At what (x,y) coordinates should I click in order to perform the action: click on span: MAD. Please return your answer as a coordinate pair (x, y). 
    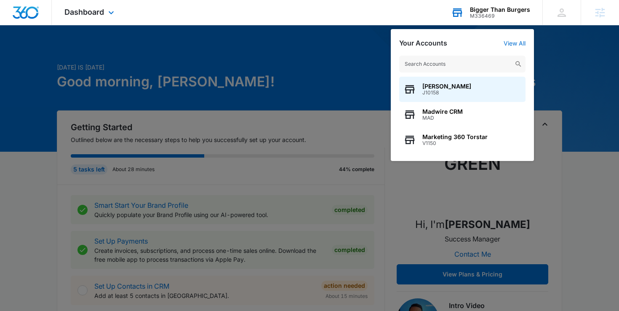
    Looking at the image, I should click on (443, 118).